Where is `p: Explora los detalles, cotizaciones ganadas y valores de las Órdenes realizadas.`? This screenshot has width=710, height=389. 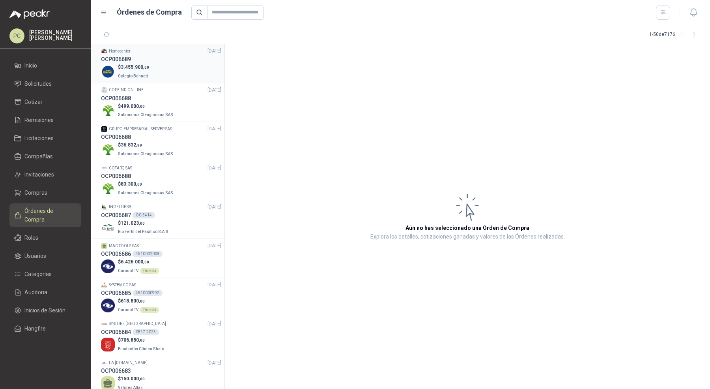 p: Explora los detalles, cotizaciones ganadas y valores de las Órdenes realizadas. is located at coordinates (468, 237).